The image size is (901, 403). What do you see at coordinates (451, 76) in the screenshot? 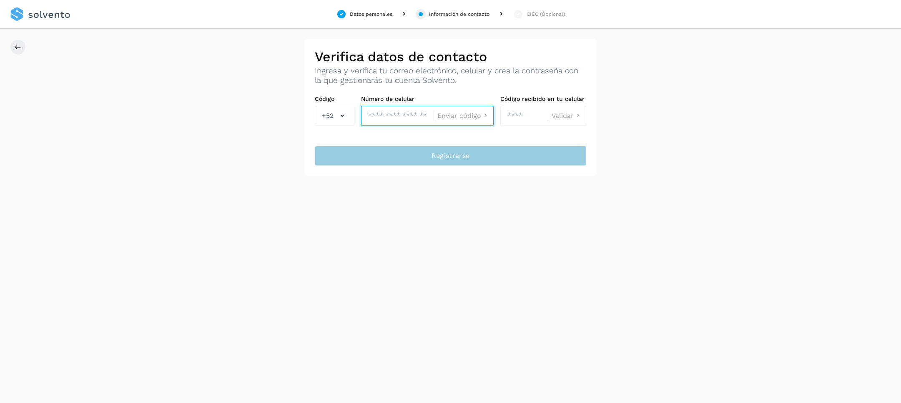
I see `p: Ingresa y verifica tu correo electrónico, celular y crea la contraseña con la que gestionarás tu ...` at bounding box center [451, 76].